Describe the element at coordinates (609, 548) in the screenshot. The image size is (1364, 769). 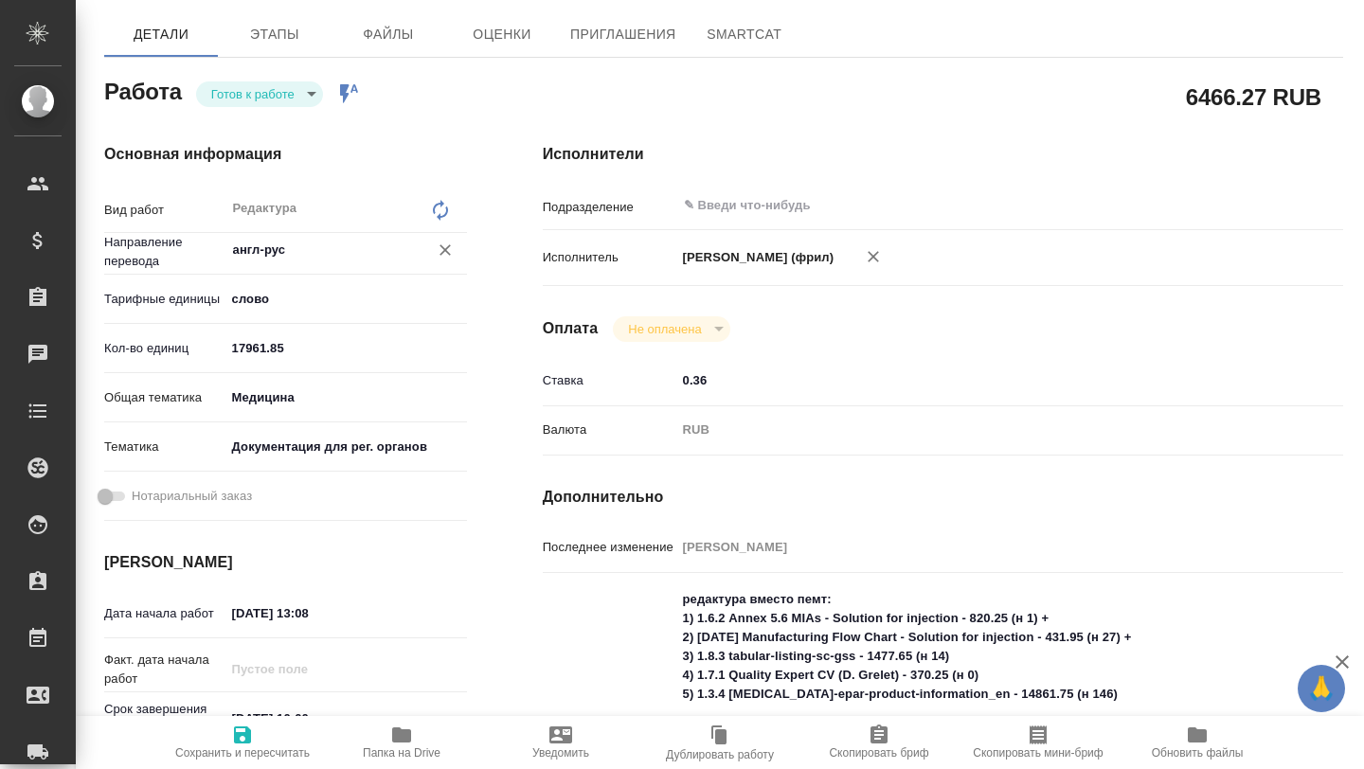
I see `p: Последнее изменение` at that location.